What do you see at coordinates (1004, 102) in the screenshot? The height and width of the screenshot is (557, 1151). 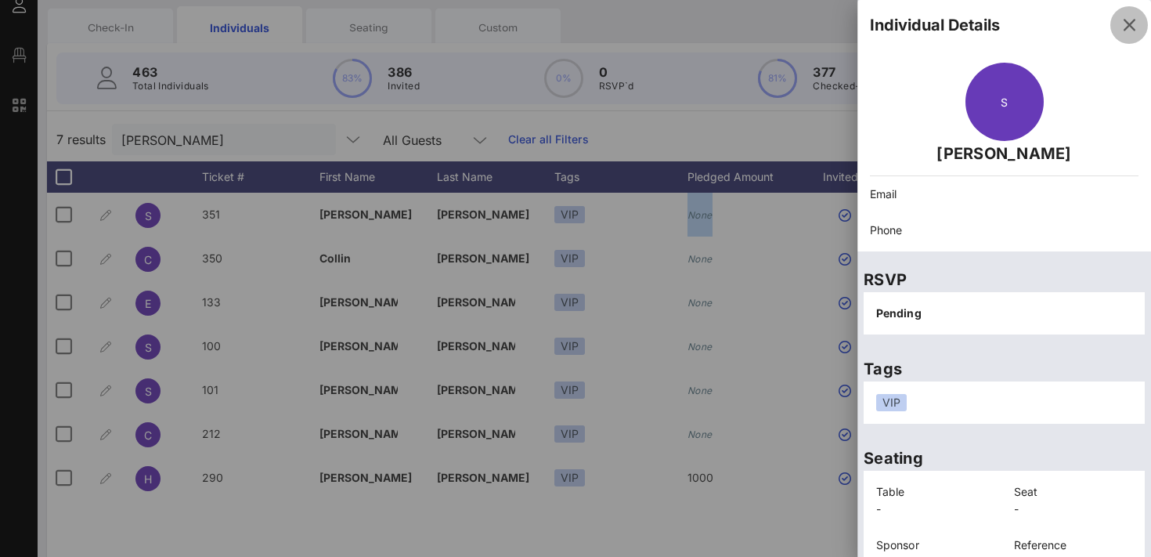 I see `span: S` at bounding box center [1004, 102].